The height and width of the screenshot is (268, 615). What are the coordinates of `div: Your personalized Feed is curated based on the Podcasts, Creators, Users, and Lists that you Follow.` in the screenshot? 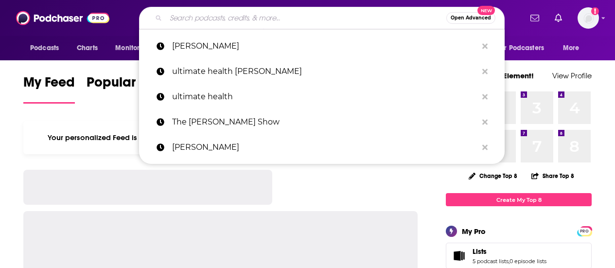 It's located at (220, 138).